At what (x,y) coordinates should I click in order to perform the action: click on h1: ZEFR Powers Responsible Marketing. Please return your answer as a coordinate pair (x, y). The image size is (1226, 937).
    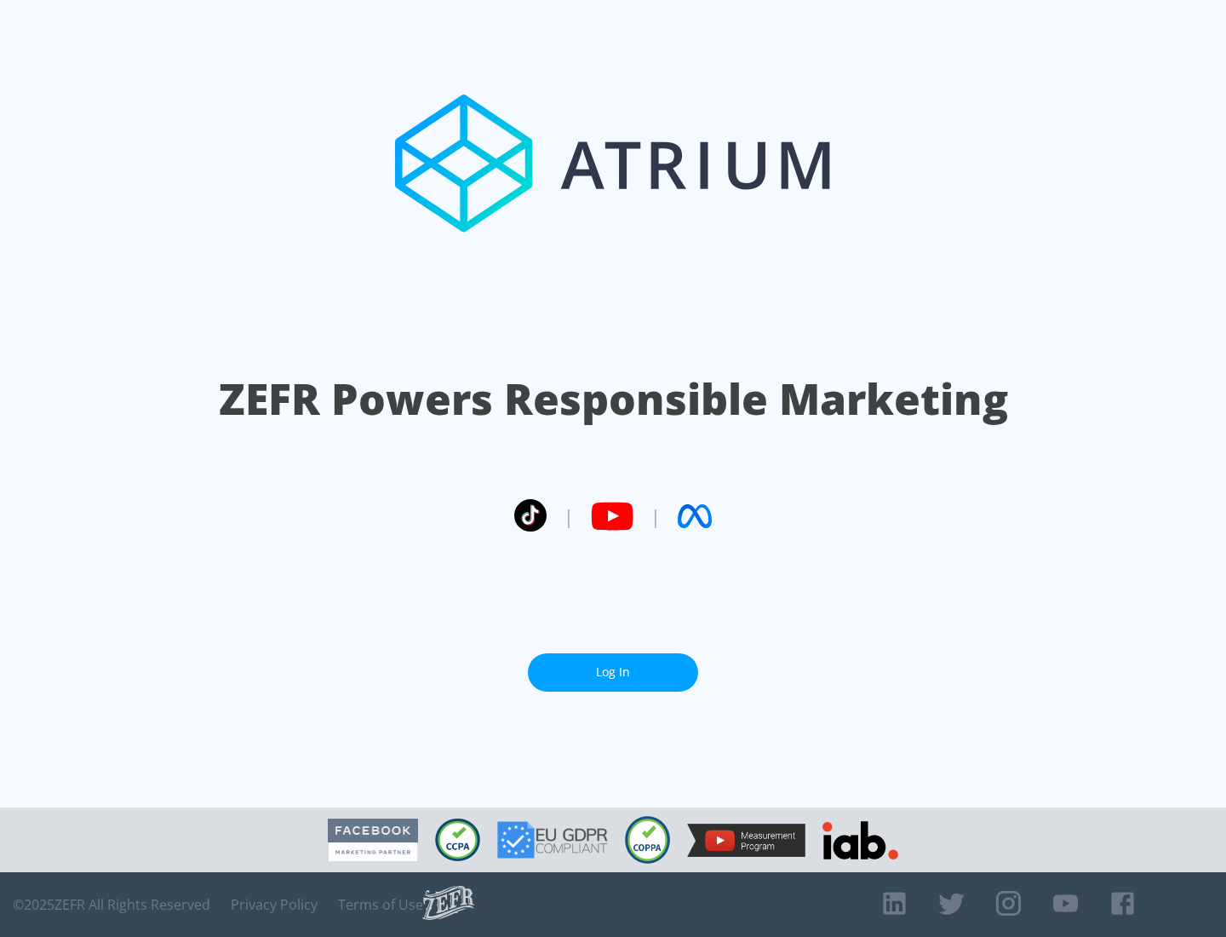
    Looking at the image, I should click on (613, 398).